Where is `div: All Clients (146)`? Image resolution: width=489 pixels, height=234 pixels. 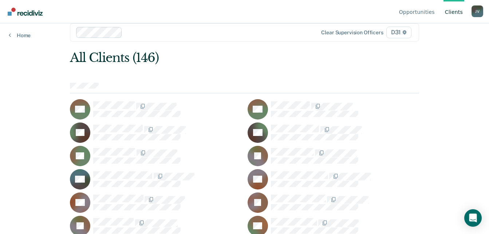 div: All Clients (146) is located at coordinates (209, 58).